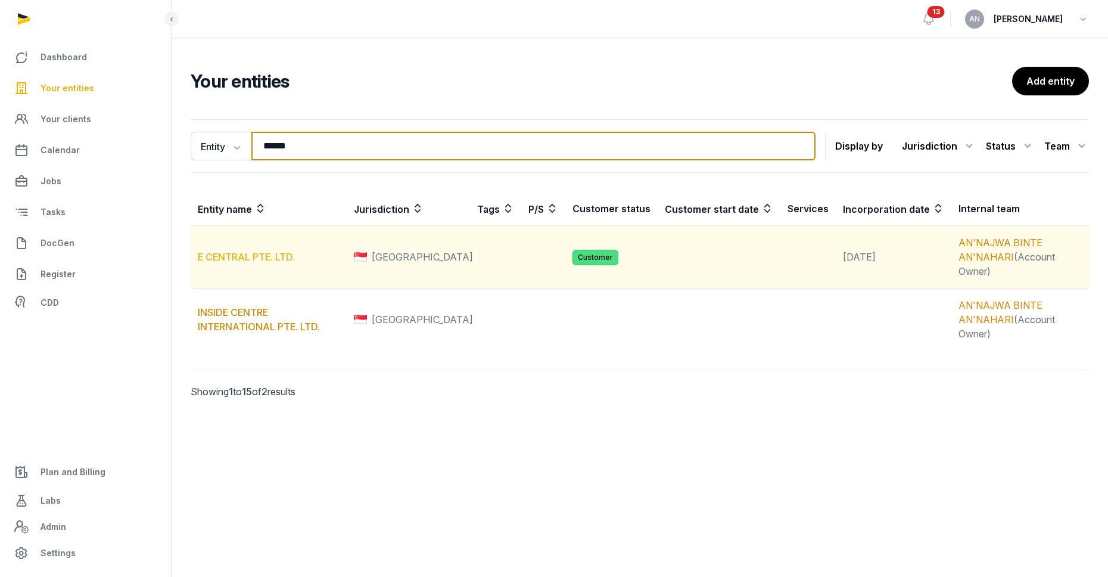 This screenshot has height=577, width=1108. I want to click on th: Tags, so click(496, 209).